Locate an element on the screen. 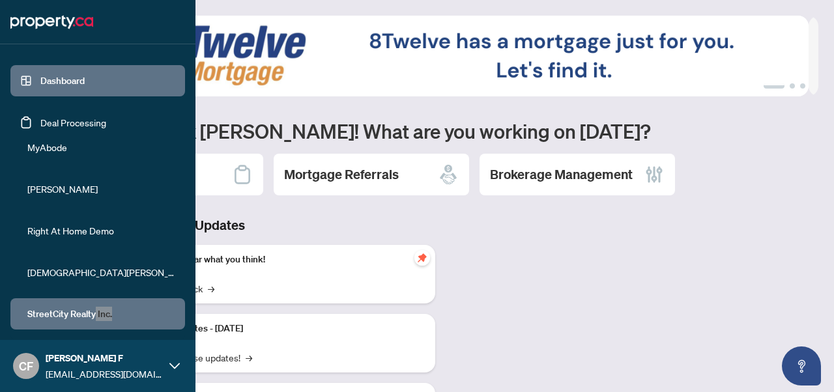  button: 2 is located at coordinates (793, 86).